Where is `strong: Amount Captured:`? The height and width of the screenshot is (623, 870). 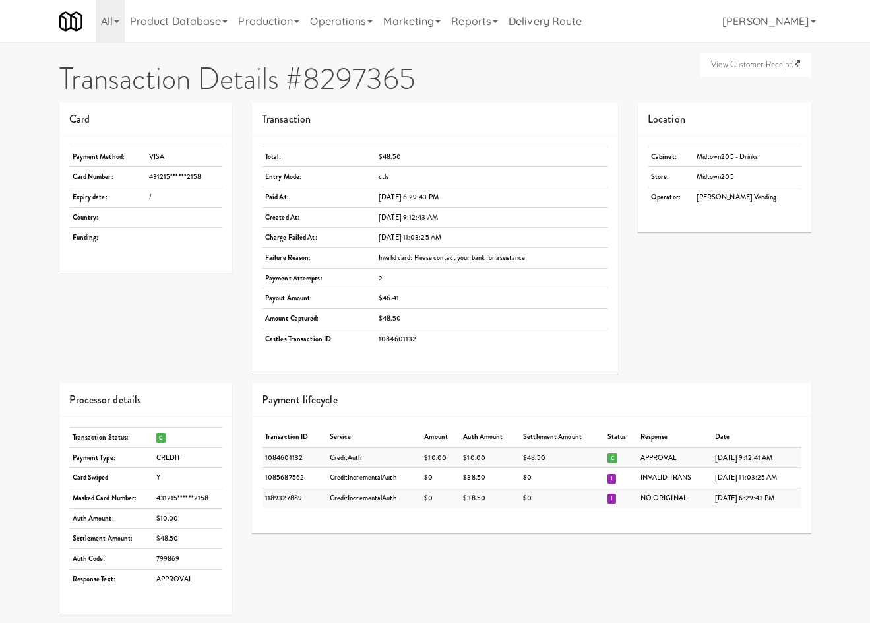 strong: Amount Captured: is located at coordinates (292, 318).